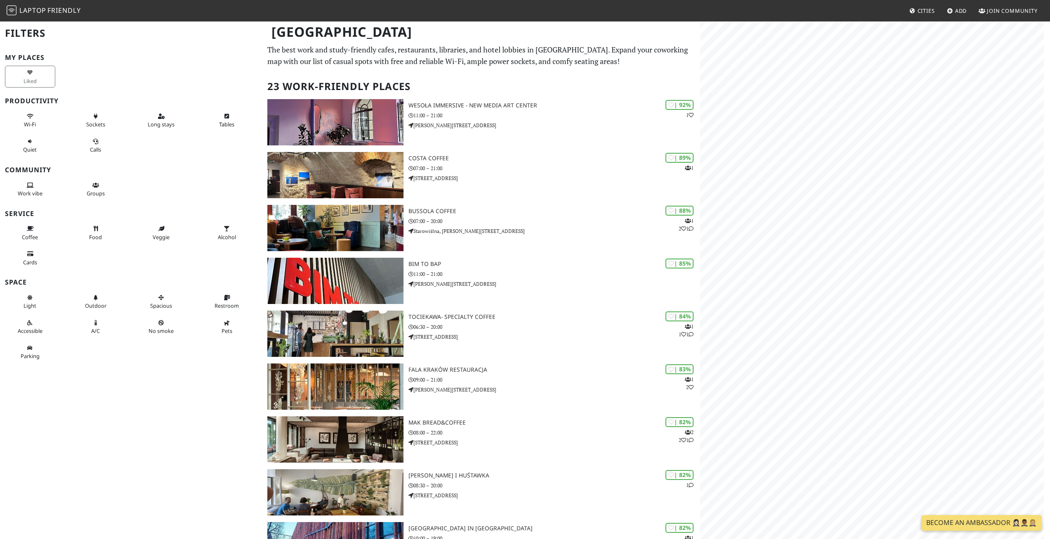  What do you see at coordinates (30, 352) in the screenshot?
I see `button: Parking` at bounding box center [30, 352].